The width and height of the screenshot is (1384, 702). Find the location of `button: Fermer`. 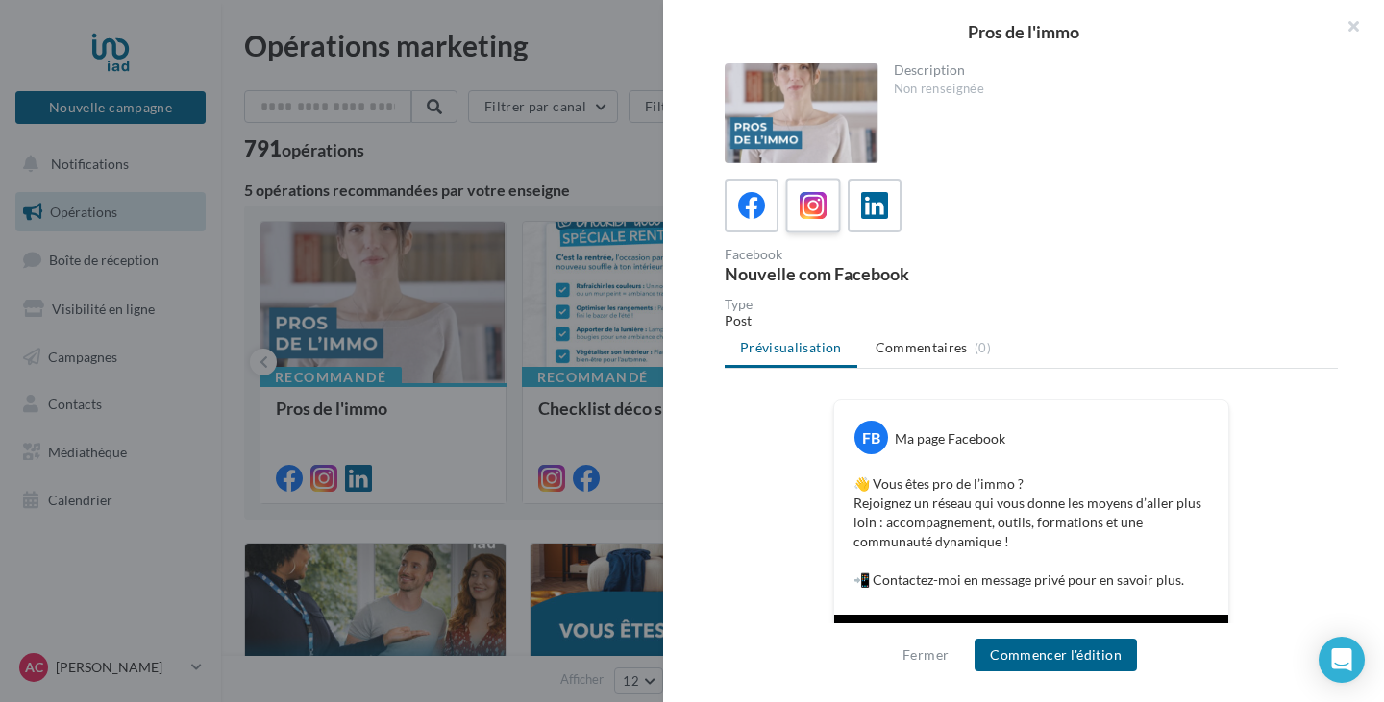

button: Fermer is located at coordinates (925, 655).